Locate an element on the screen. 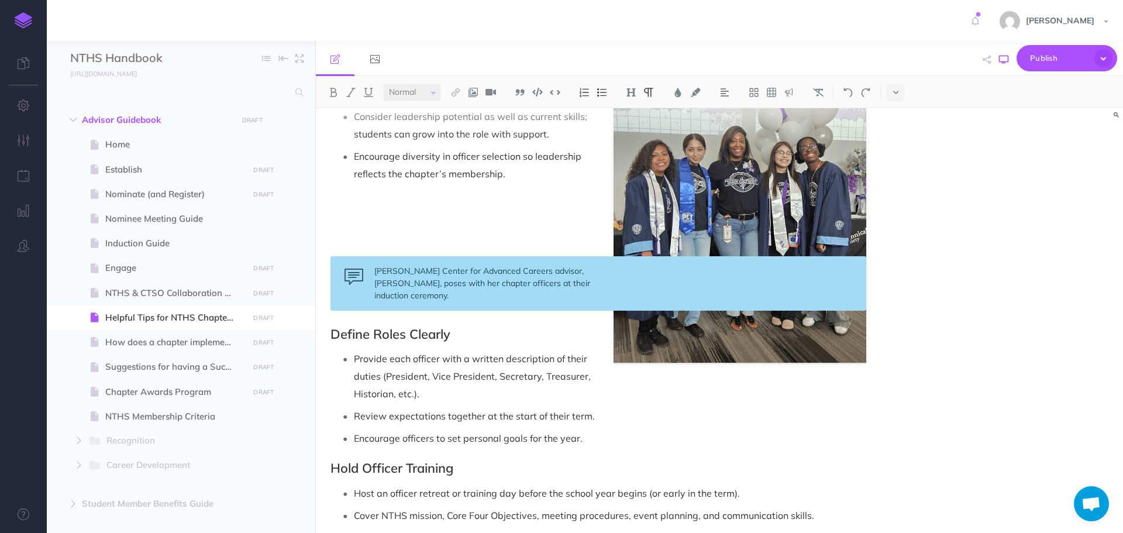  span: NTHS & CTSO Collaboration Guide is located at coordinates (175, 293).